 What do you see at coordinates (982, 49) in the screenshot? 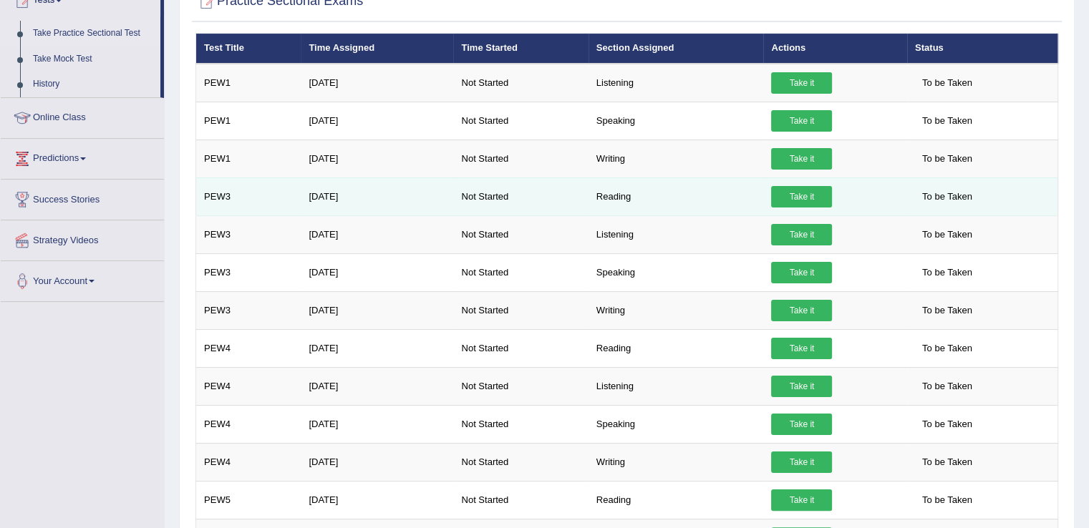
I see `th: Status` at bounding box center [982, 49].